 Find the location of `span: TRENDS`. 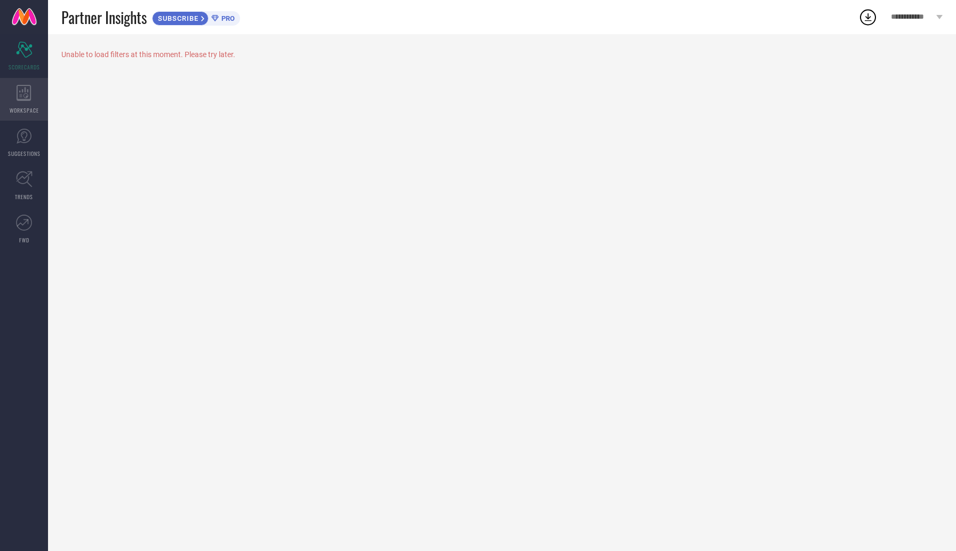

span: TRENDS is located at coordinates (24, 196).